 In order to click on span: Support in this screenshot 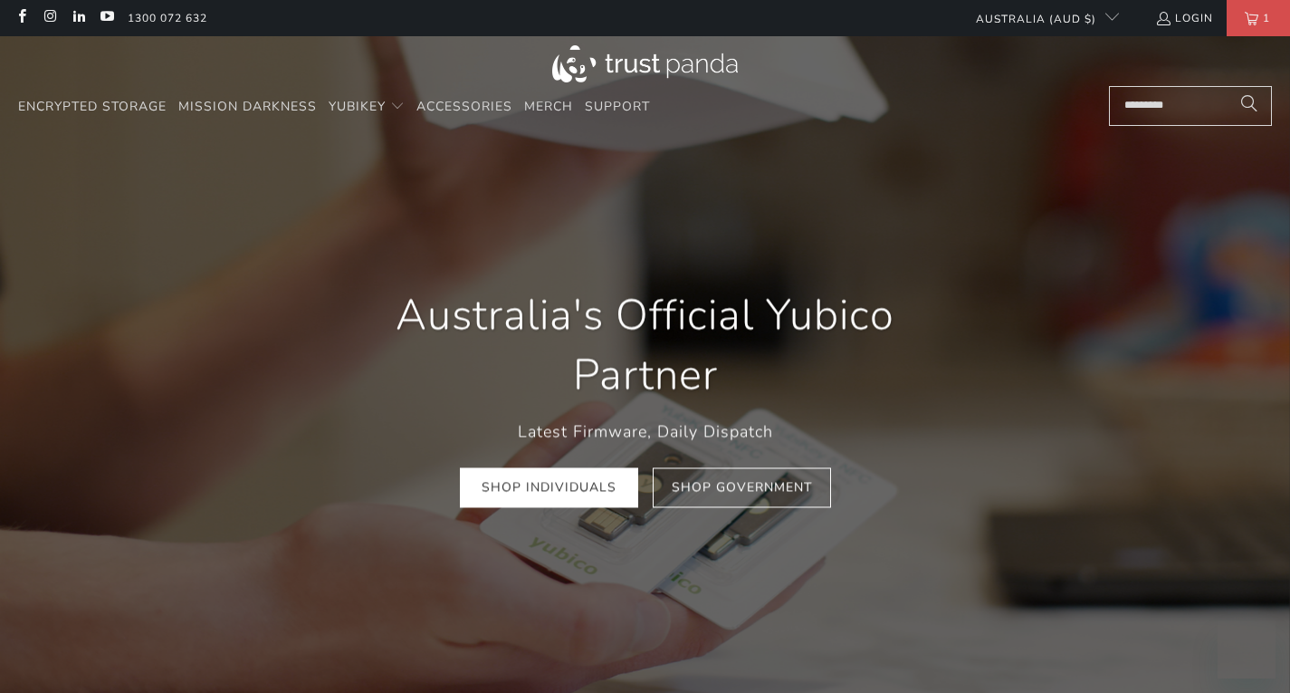, I will do `click(618, 106)`.